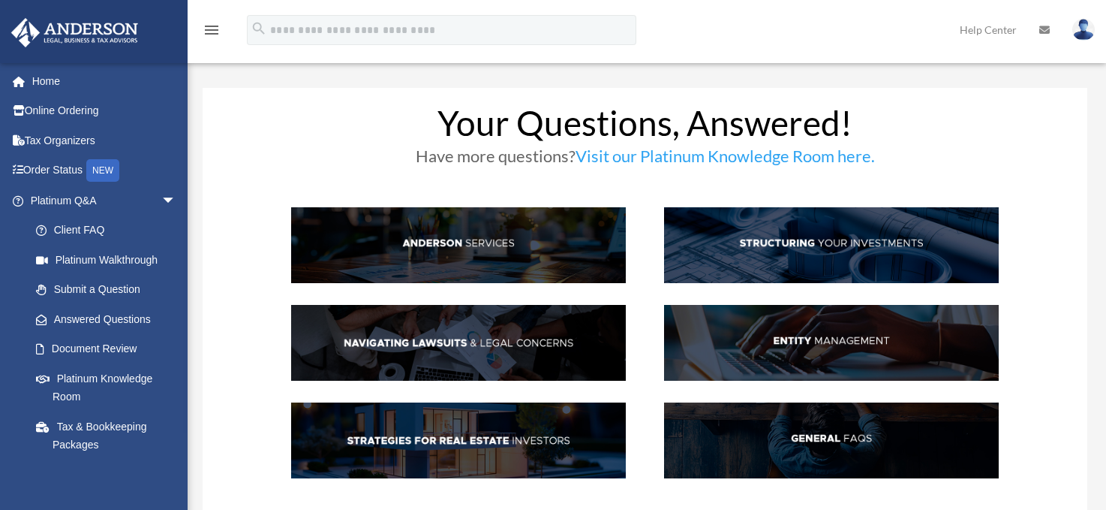  I want to click on a: Platinum Knowledge Room, so click(110, 387).